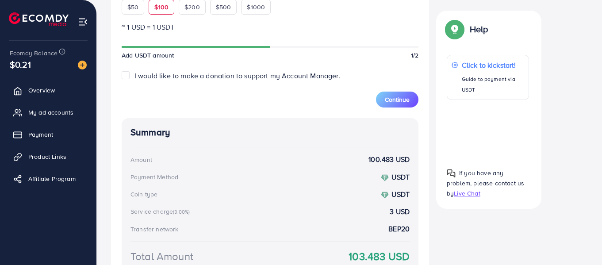  I want to click on a: Payment, so click(48, 134).